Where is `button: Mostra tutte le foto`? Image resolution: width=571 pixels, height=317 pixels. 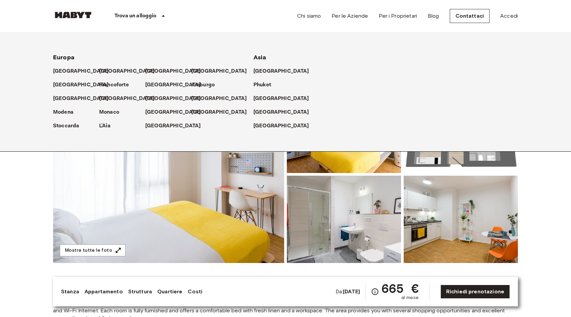 button: Mostra tutte le foto is located at coordinates (92, 251).